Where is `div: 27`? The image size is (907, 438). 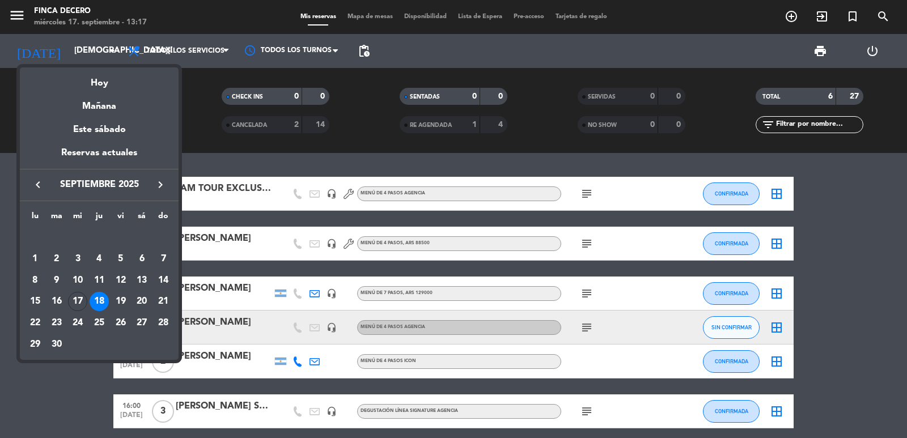 div: 27 is located at coordinates (142, 323).